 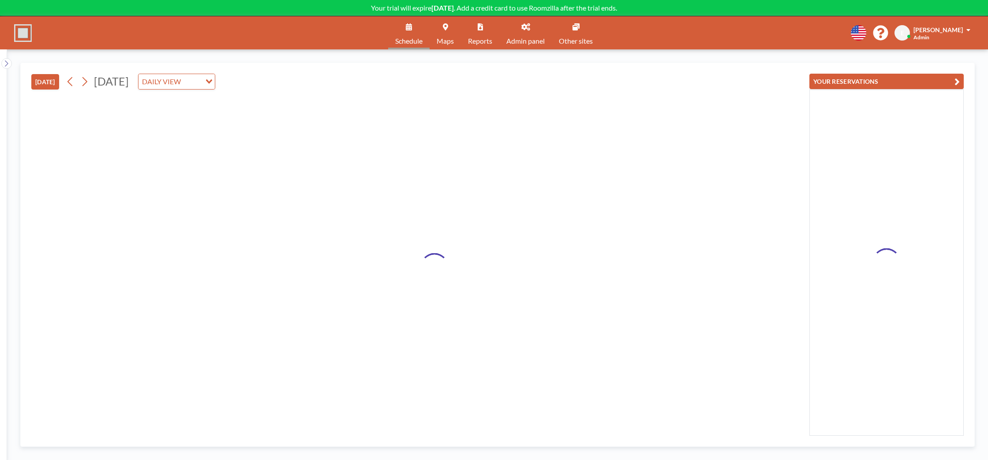 What do you see at coordinates (480, 41) in the screenshot?
I see `span: Reports` at bounding box center [480, 41].